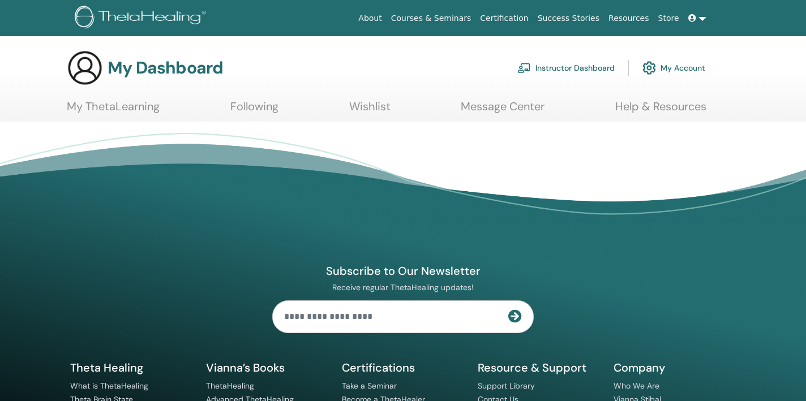  What do you see at coordinates (369, 110) in the screenshot?
I see `a: Wishlist` at bounding box center [369, 110].